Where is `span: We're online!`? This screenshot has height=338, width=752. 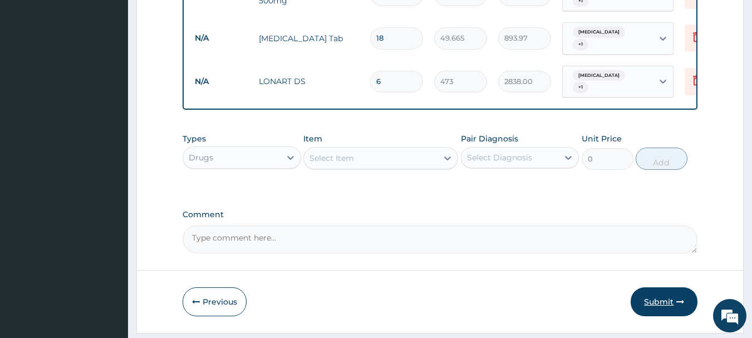 span: We're online! is located at coordinates (109, 155).